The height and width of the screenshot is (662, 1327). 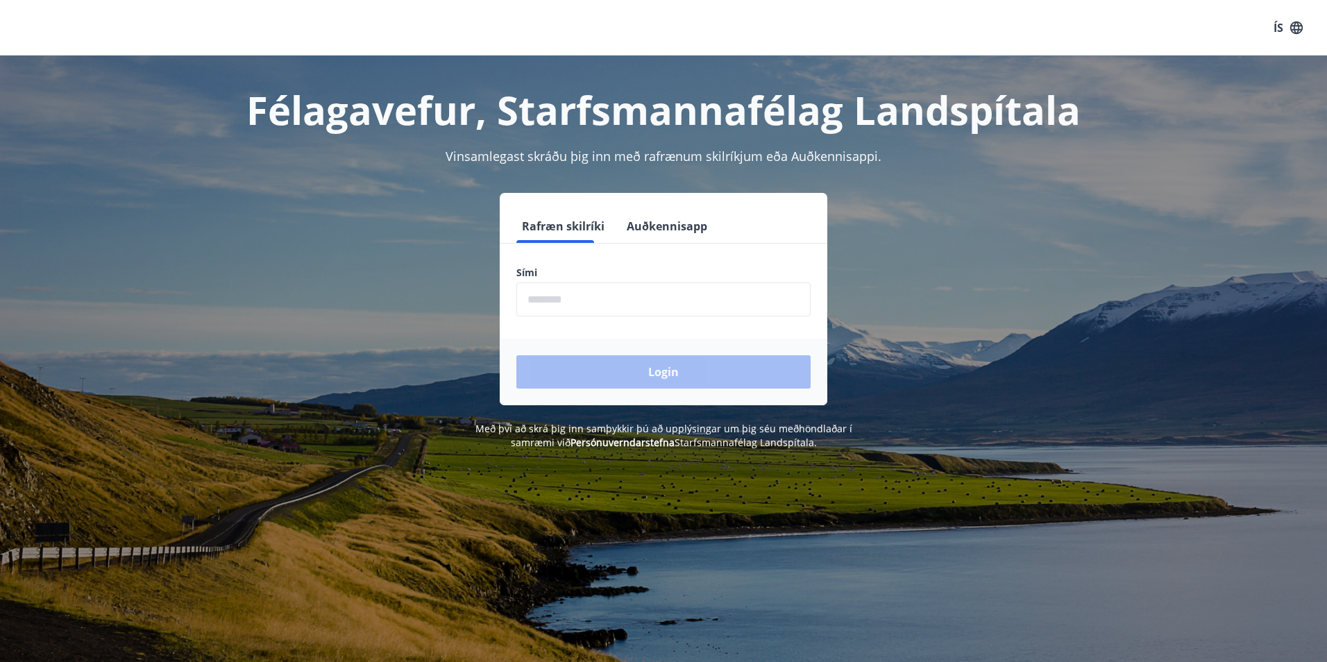 What do you see at coordinates (667, 226) in the screenshot?
I see `button: Auðkennisapp` at bounding box center [667, 226].